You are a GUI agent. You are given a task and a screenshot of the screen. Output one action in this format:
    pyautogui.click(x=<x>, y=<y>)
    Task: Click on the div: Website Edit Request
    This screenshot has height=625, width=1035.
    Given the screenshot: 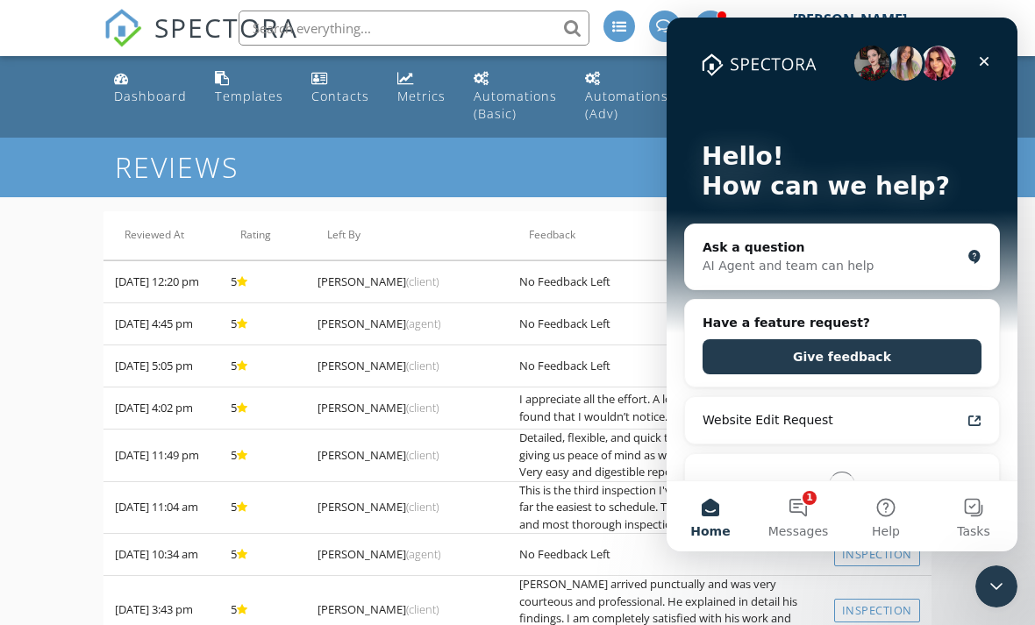 What is the action you would take?
    pyautogui.click(x=165, y=402)
    